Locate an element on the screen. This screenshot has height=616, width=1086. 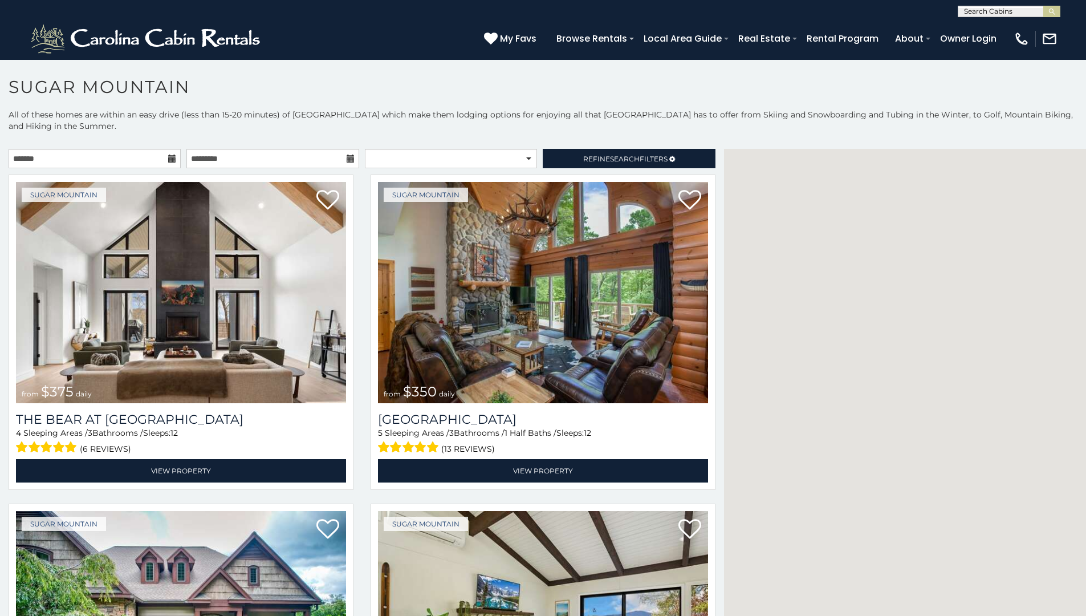
span: 4 is located at coordinates (18, 433).